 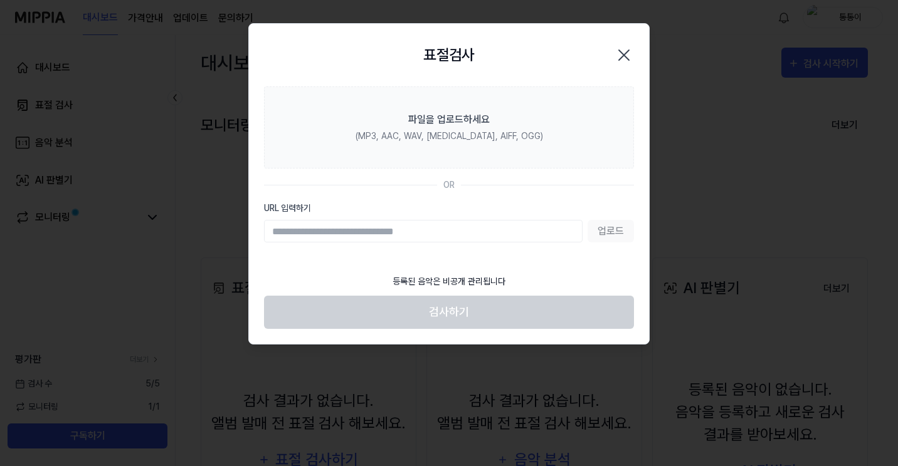 I want to click on label: URL 입력하기, so click(x=449, y=208).